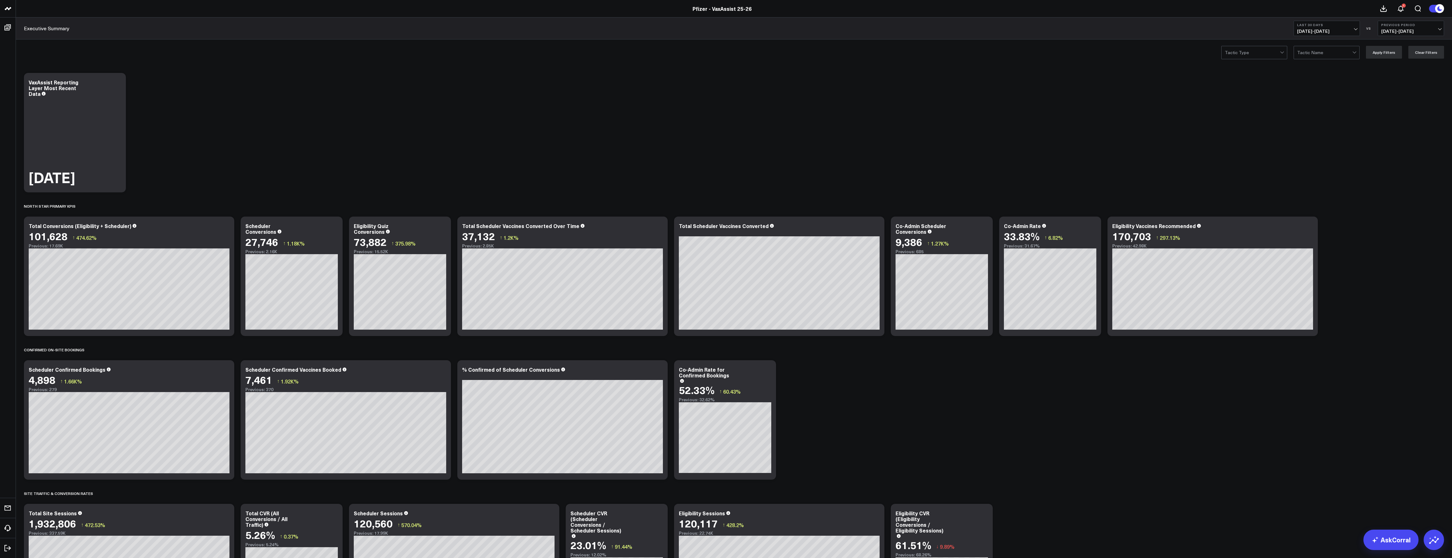 This screenshot has height=558, width=1452. What do you see at coordinates (54, 88) in the screenshot?
I see `div: VaxAssist Reporting Layer Most Recent Data` at bounding box center [54, 88].